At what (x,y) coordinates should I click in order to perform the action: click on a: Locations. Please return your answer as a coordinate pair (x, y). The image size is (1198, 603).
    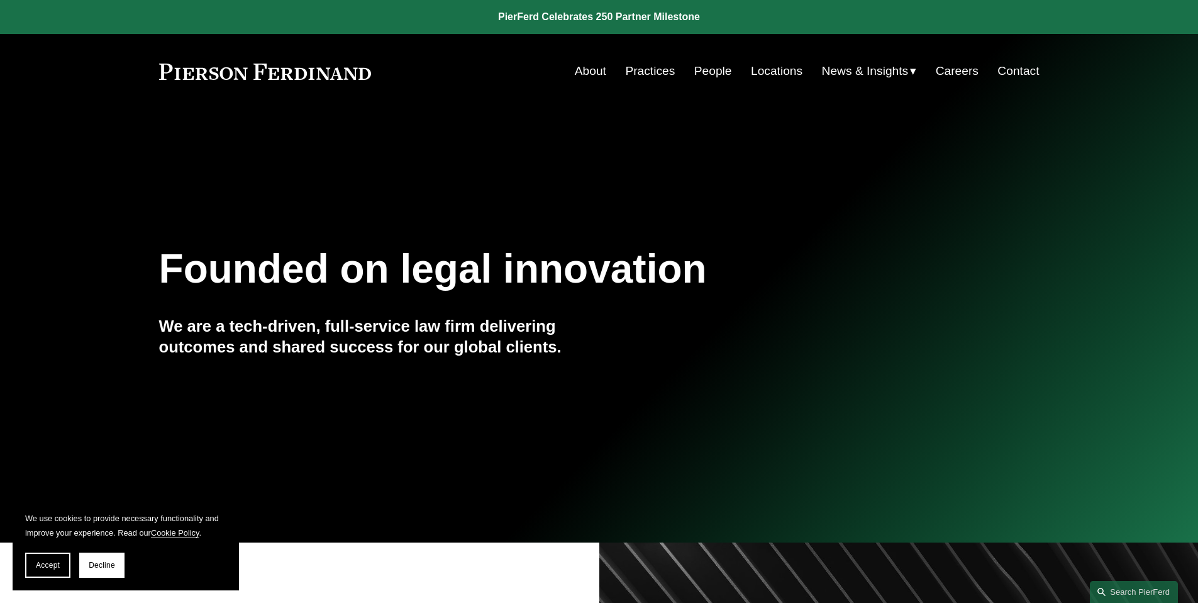
    Looking at the image, I should click on (777, 71).